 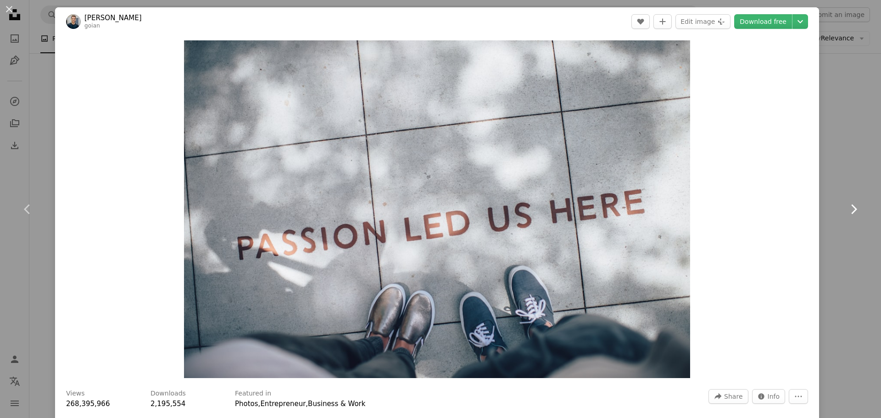 What do you see at coordinates (168, 404) in the screenshot?
I see `span: 2,195,554` at bounding box center [168, 404].